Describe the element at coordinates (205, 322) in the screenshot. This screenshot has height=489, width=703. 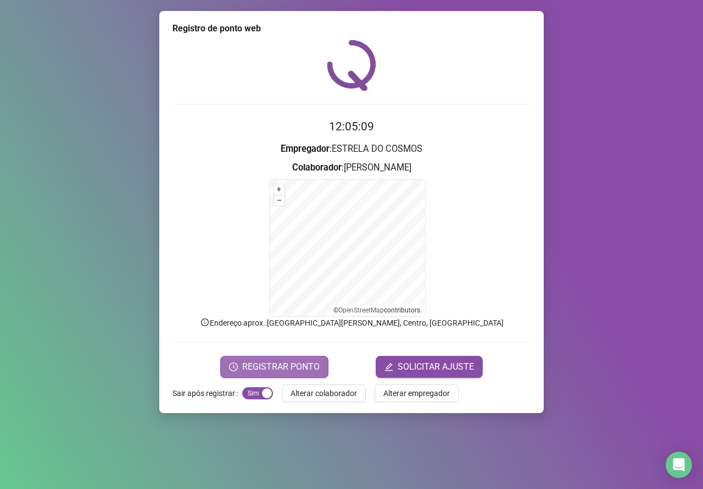
I see `span: info-circle` at that location.